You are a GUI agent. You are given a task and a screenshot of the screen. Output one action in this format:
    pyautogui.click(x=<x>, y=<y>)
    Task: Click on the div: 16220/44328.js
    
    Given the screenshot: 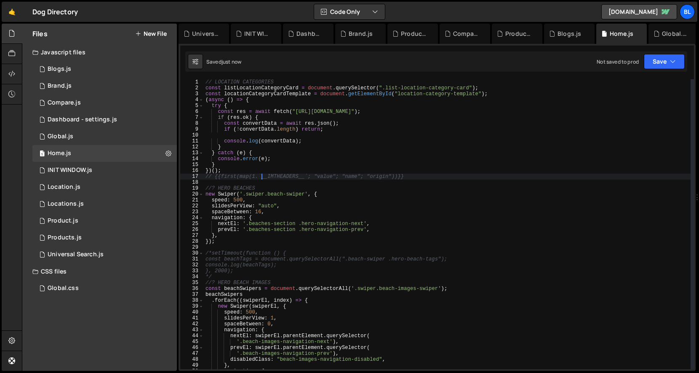 What is the action you would take?
    pyautogui.click(x=104, y=103)
    